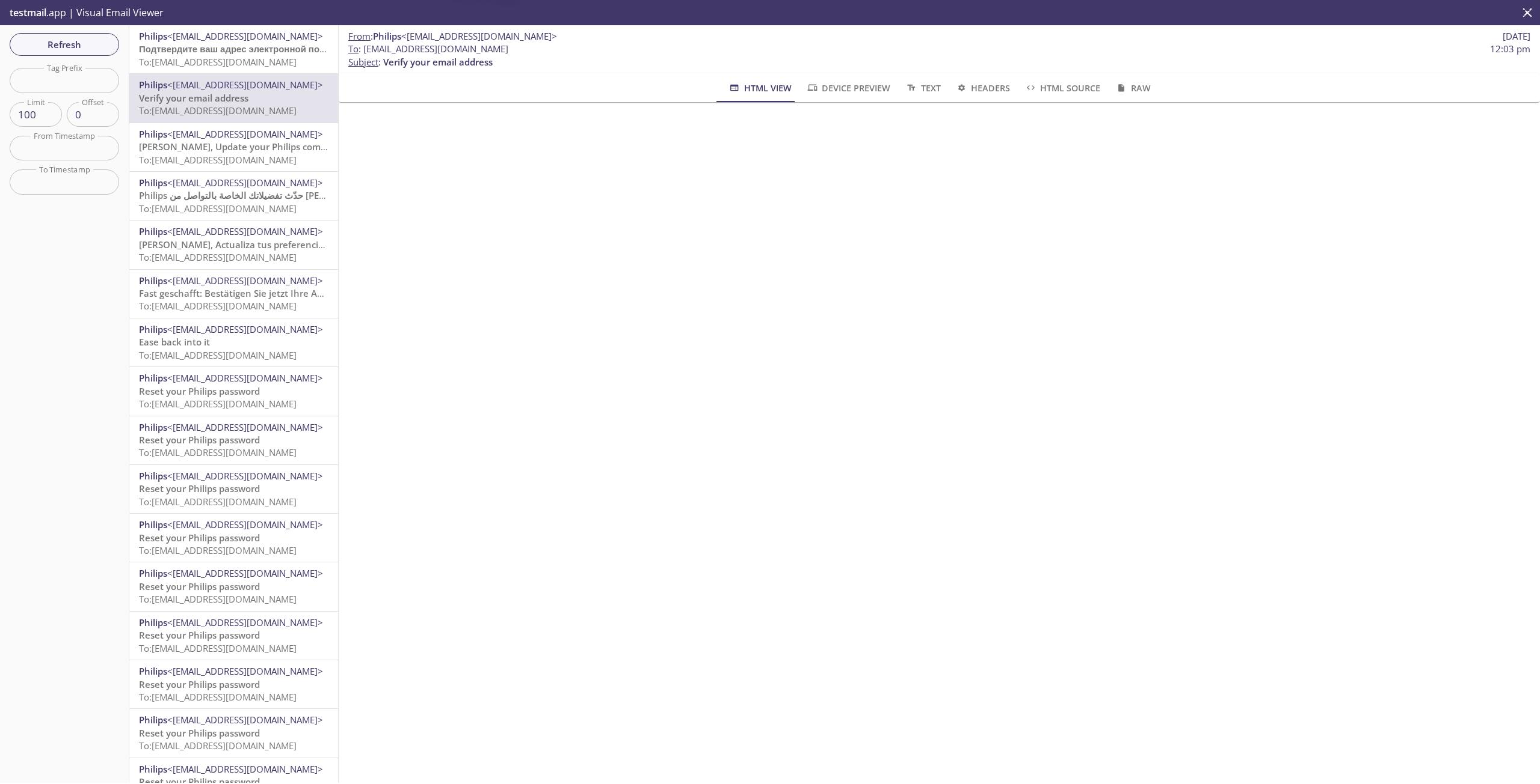 This screenshot has width=1540, height=784. Describe the element at coordinates (359, 36) in the screenshot. I see `span: From` at that location.